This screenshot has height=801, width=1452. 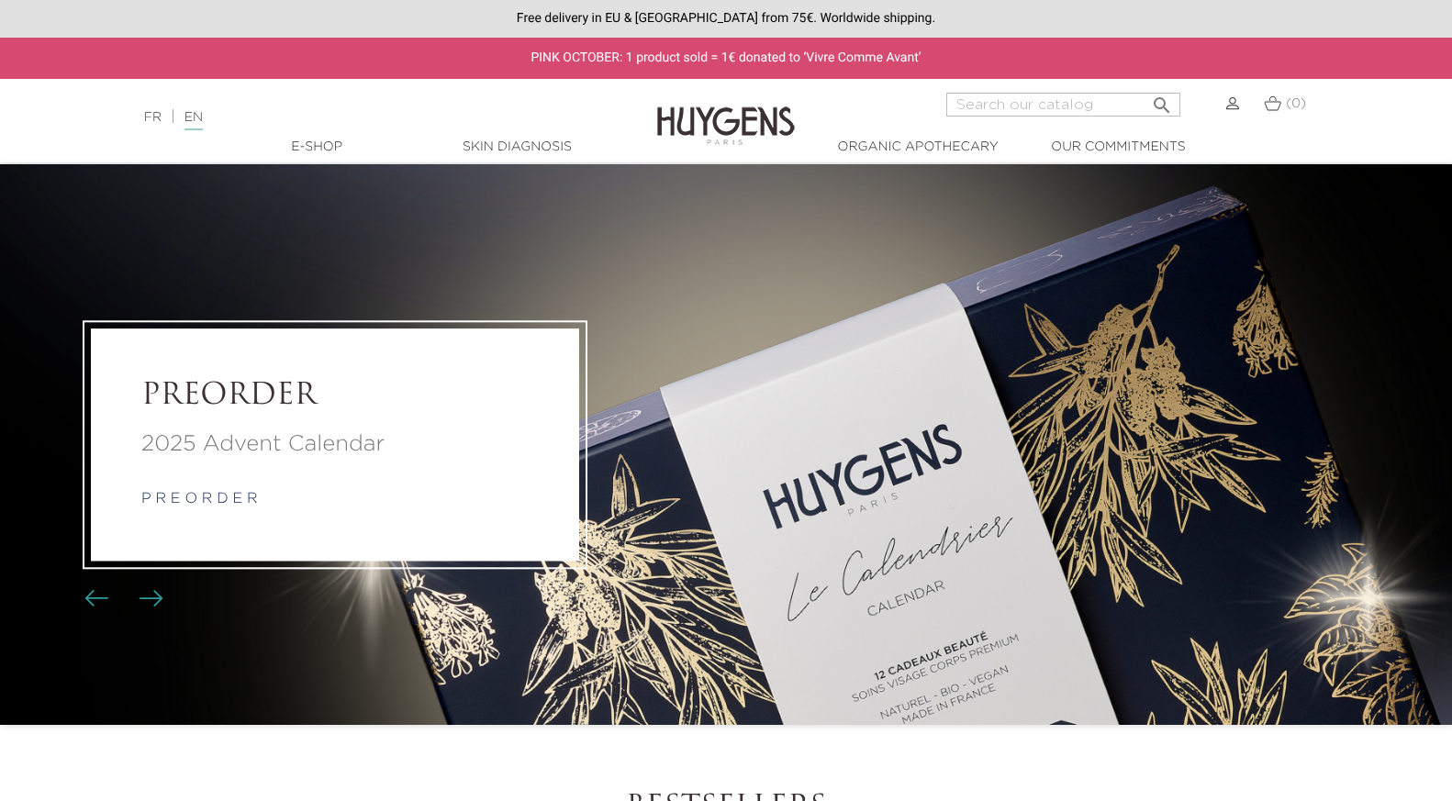 I want to click on input: Search, so click(x=1063, y=105).